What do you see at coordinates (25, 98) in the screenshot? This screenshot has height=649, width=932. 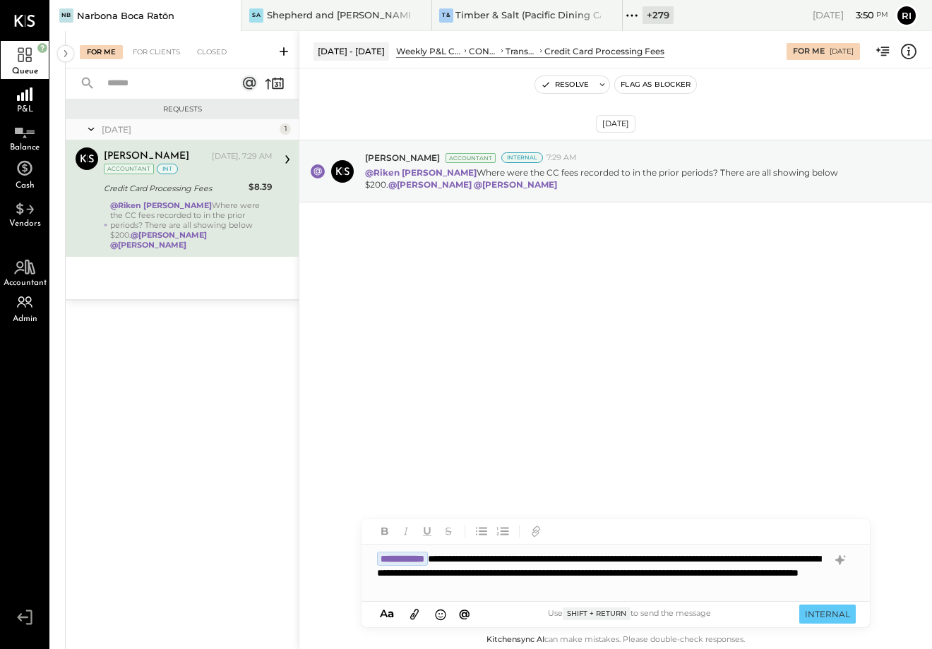 I see `a: P&L` at bounding box center [25, 98].